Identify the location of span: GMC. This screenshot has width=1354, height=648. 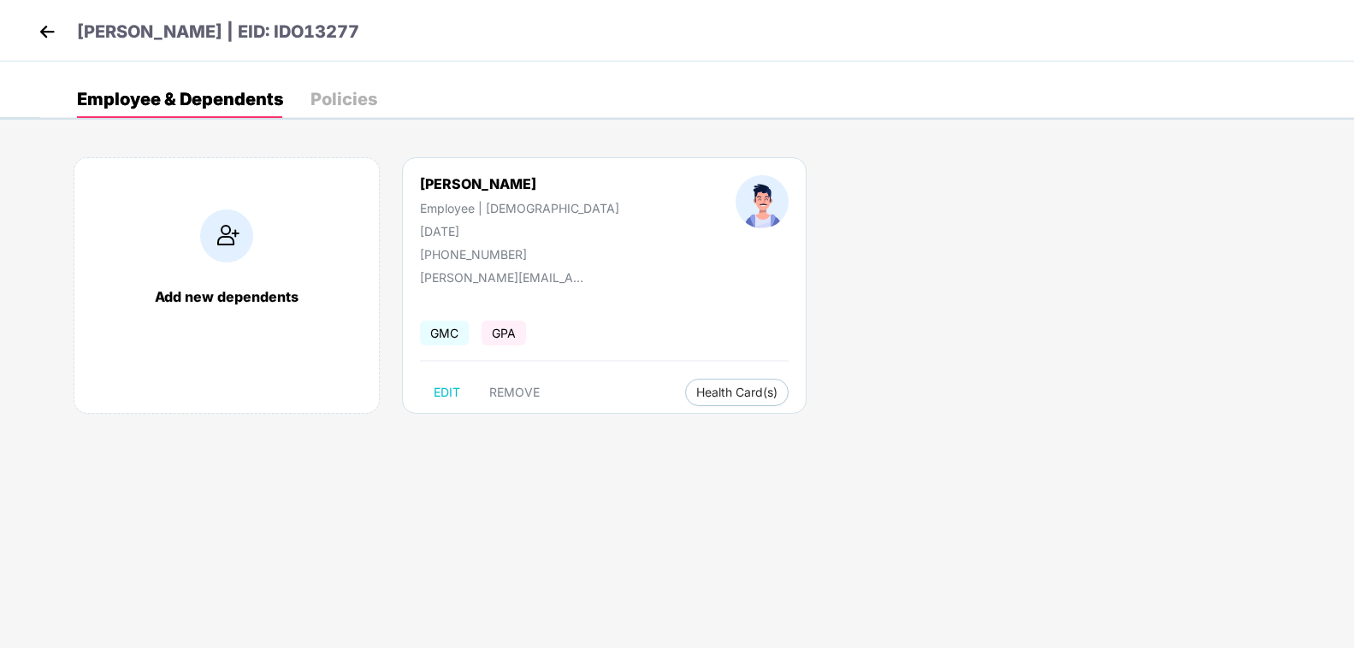
(444, 333).